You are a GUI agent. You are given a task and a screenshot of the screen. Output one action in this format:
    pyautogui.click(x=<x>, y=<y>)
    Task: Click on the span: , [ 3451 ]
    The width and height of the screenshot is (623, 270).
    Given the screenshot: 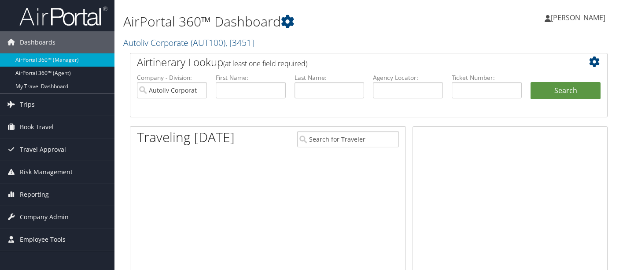 What is the action you would take?
    pyautogui.click(x=240, y=42)
    